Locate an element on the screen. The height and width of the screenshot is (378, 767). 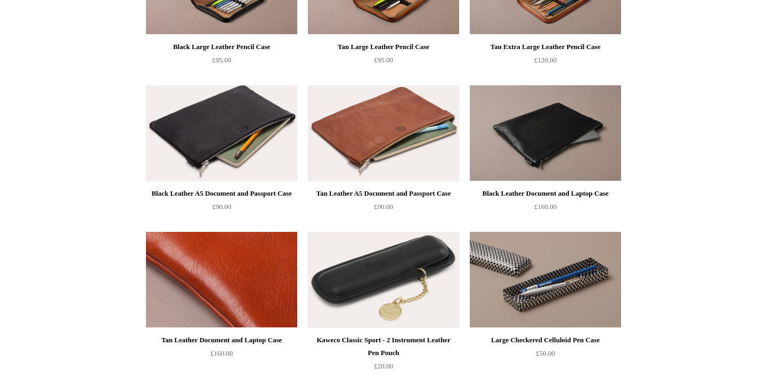
a: Tan Leather Document and Laptop Case Tan Leather Document and Laptop Case is located at coordinates (222, 280).